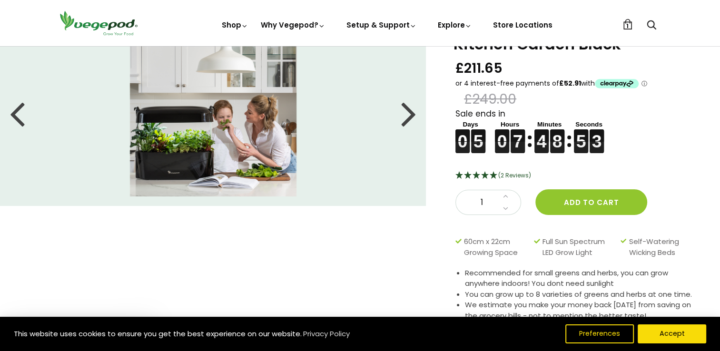 Image resolution: width=720 pixels, height=351 pixels. What do you see at coordinates (505, 197) in the screenshot?
I see `a: Increase quantity by 1` at bounding box center [505, 197].